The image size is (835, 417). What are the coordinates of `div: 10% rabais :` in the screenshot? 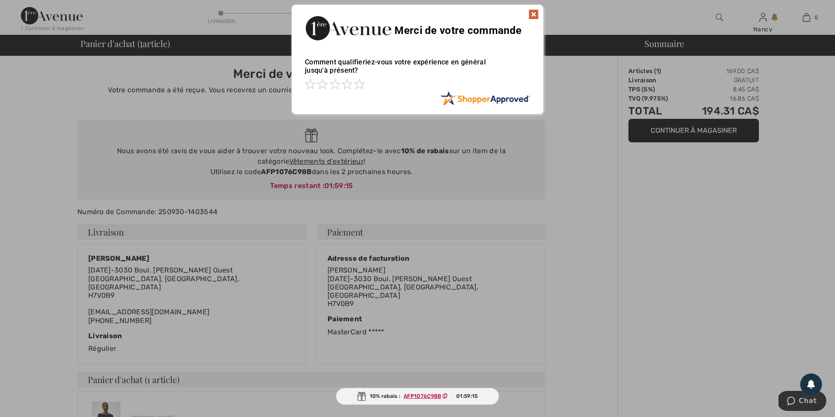 It's located at (418, 396).